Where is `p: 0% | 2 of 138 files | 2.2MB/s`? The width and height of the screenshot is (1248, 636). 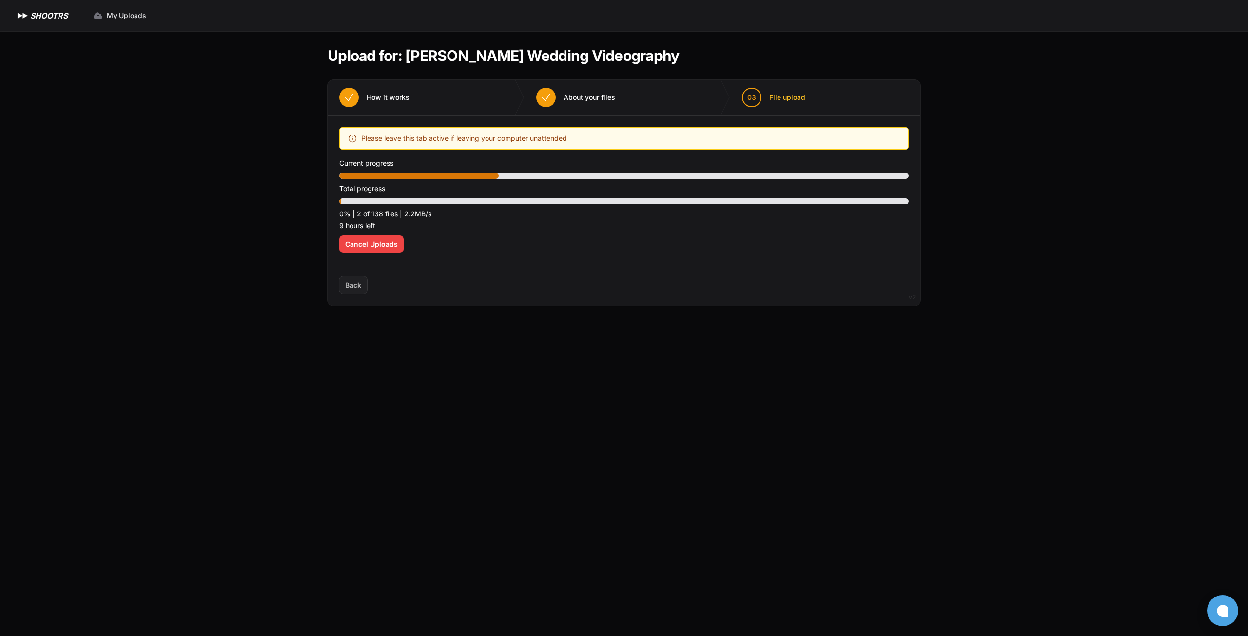
p: 0% | 2 of 138 files | 2.2MB/s is located at coordinates (624, 214).